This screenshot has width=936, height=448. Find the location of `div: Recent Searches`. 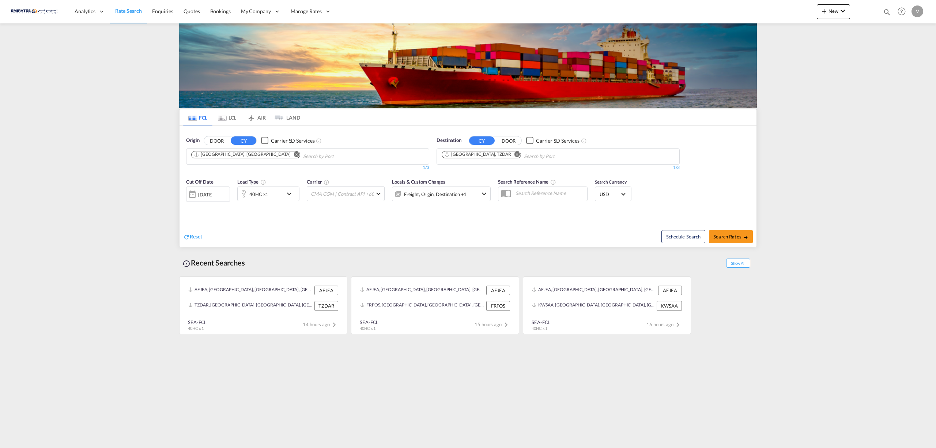

div: Recent Searches is located at coordinates (213, 262).